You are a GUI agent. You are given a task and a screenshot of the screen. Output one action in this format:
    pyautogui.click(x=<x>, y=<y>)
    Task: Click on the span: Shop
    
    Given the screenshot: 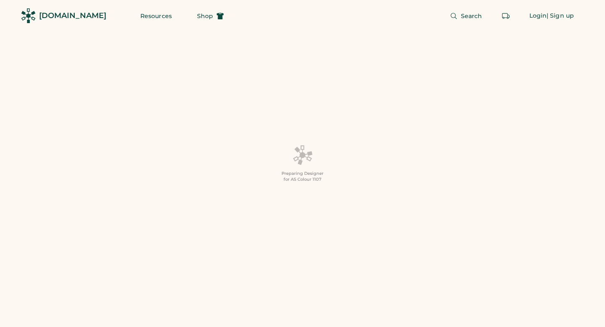 What is the action you would take?
    pyautogui.click(x=205, y=16)
    